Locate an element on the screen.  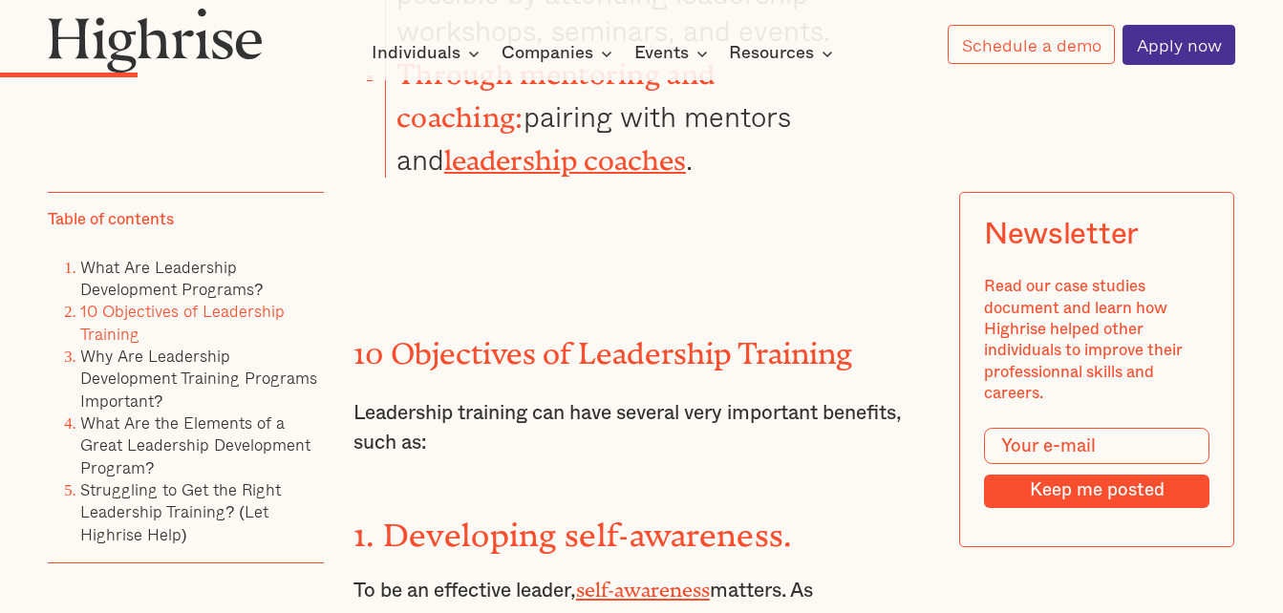
img: Highrise logo is located at coordinates (155, 40).